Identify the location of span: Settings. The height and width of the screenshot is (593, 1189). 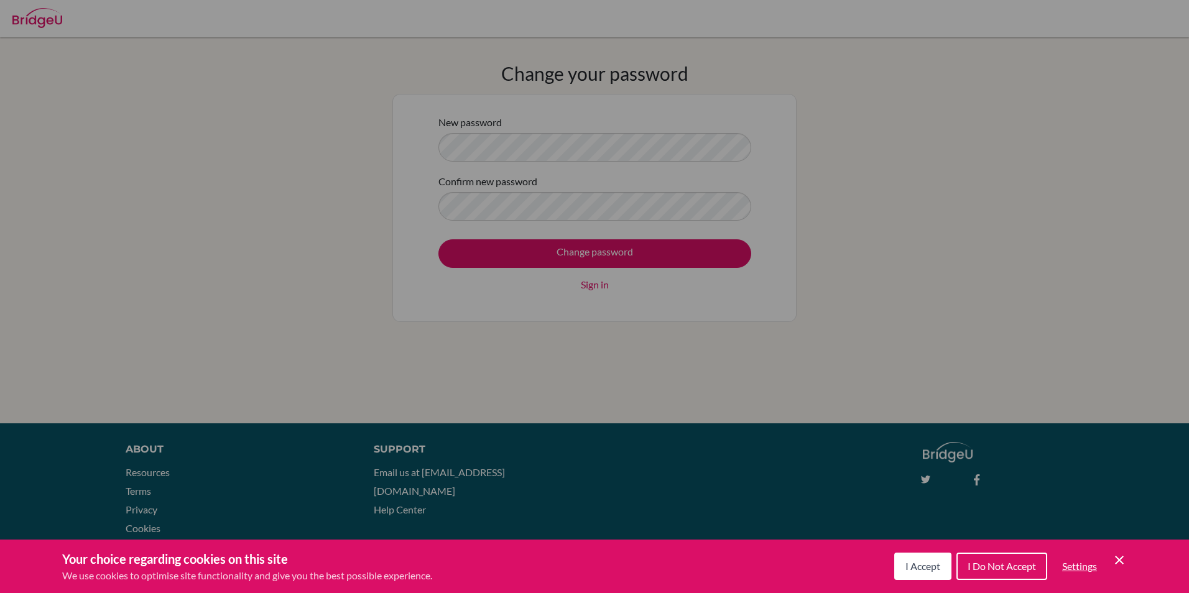
(1079, 566).